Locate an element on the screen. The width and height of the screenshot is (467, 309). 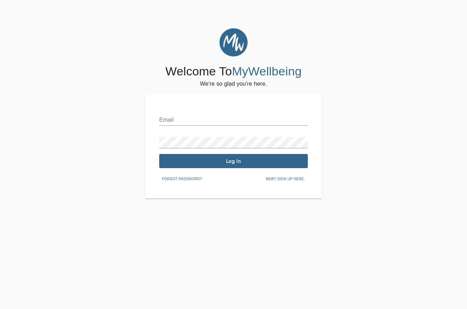
span: New? Sign up here. is located at coordinates (285, 179).